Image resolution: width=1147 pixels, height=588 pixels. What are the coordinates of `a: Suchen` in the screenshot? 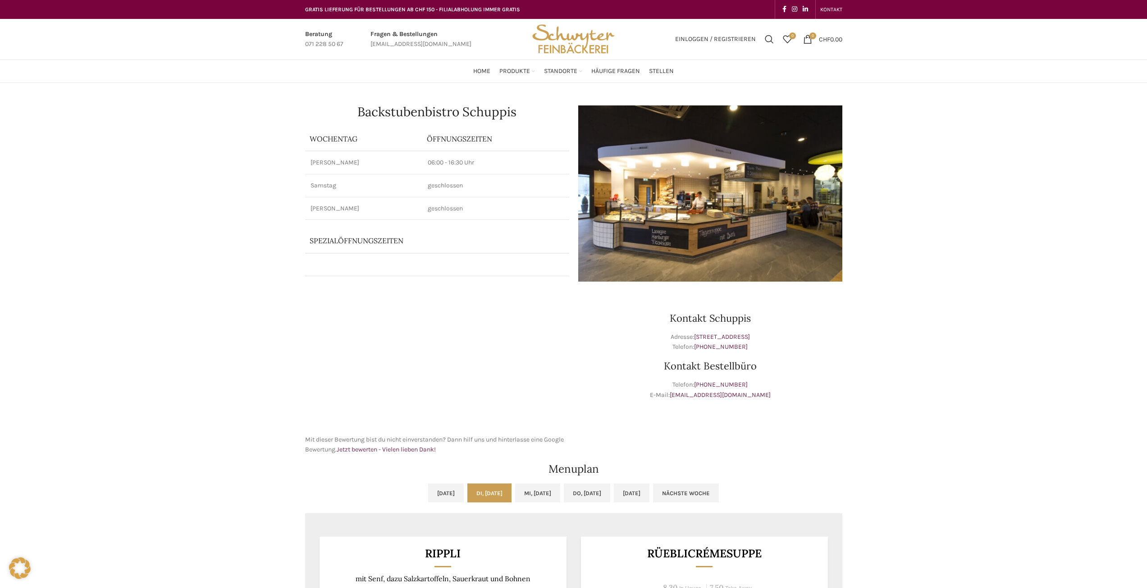 It's located at (770, 39).